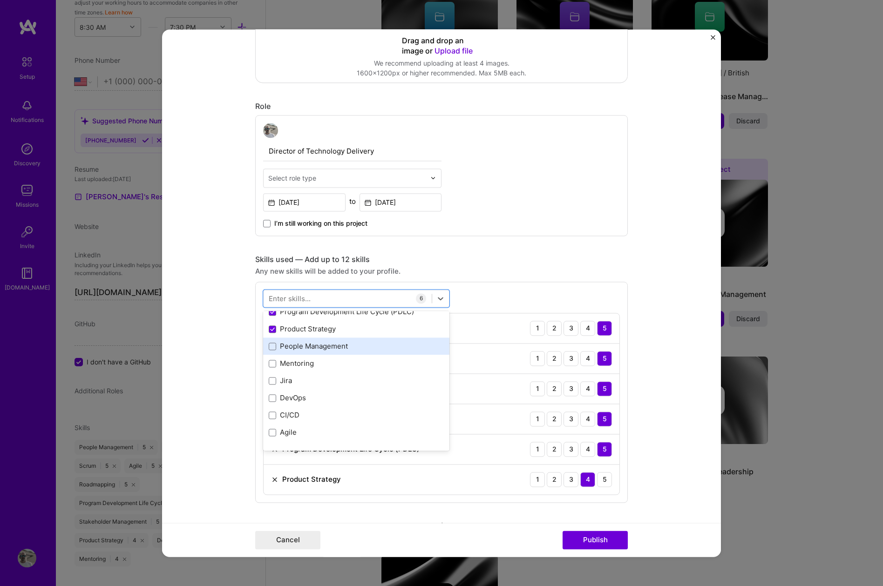 The height and width of the screenshot is (586, 883). I want to click on div: Did this role require you to manage team members? (Optional), so click(441, 526).